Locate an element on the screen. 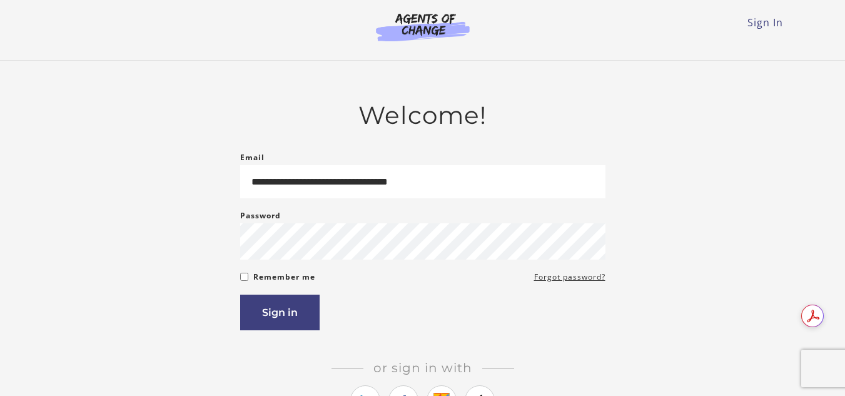 The image size is (845, 396). a: Forgot password? is located at coordinates (570, 277).